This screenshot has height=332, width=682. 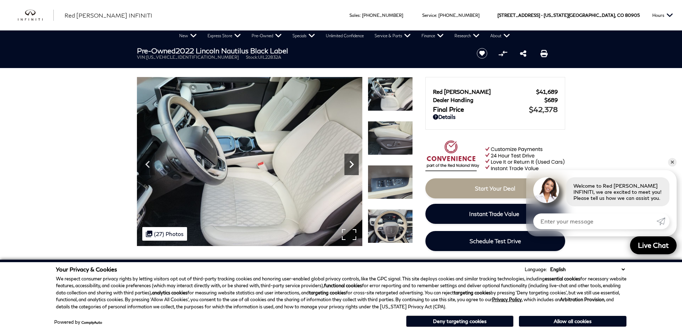 What do you see at coordinates (547, 190) in the screenshot?
I see `img: Agent profile photo` at bounding box center [547, 190].